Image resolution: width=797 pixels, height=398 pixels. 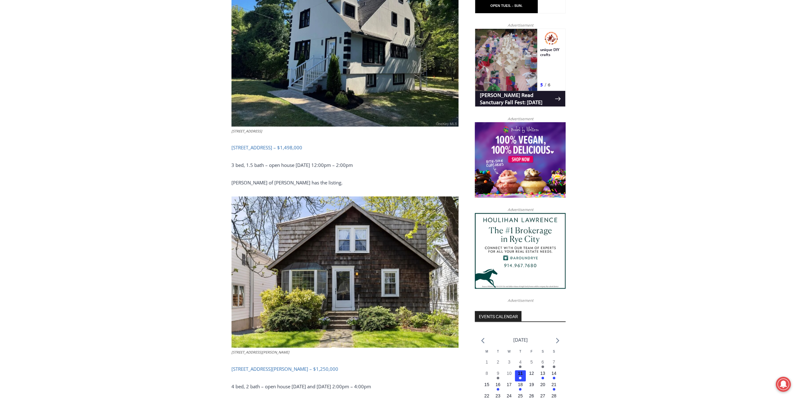 What do you see at coordinates (486, 373) in the screenshot?
I see `time: 8` at bounding box center [486, 373].